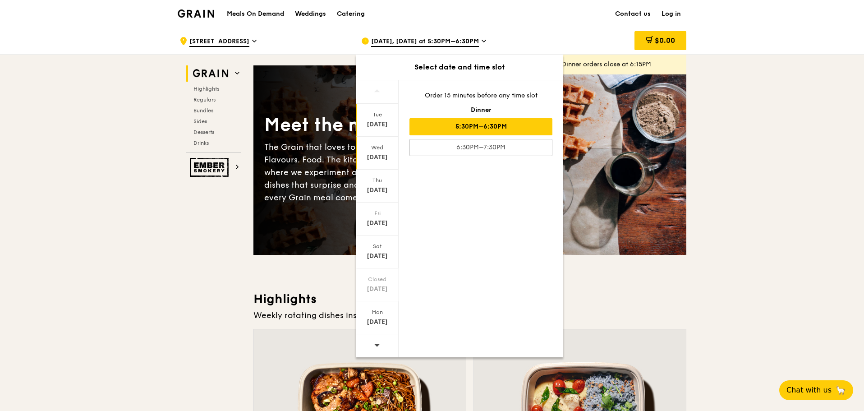 This screenshot has width=864, height=411. I want to click on a: Catering, so click(351, 14).